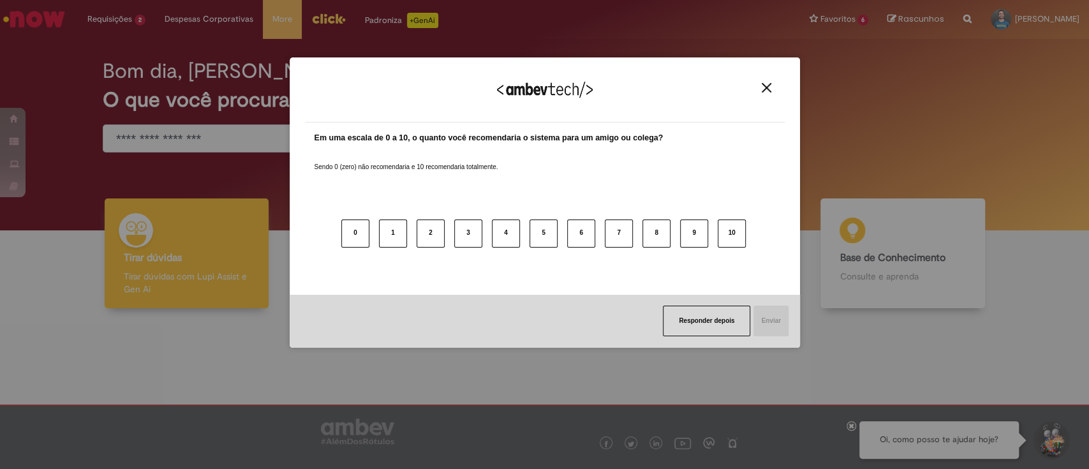 This screenshot has height=469, width=1089. Describe the element at coordinates (543, 233) in the screenshot. I see `button: 5` at that location.